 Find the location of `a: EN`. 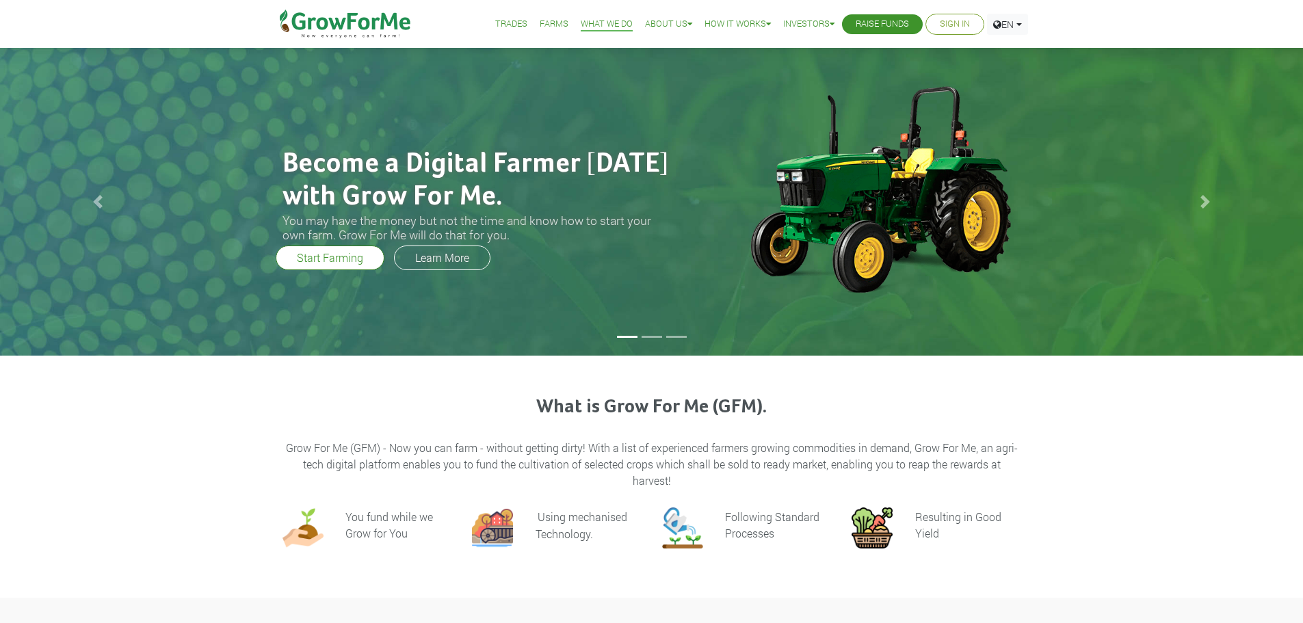

a: EN is located at coordinates (1008, 24).